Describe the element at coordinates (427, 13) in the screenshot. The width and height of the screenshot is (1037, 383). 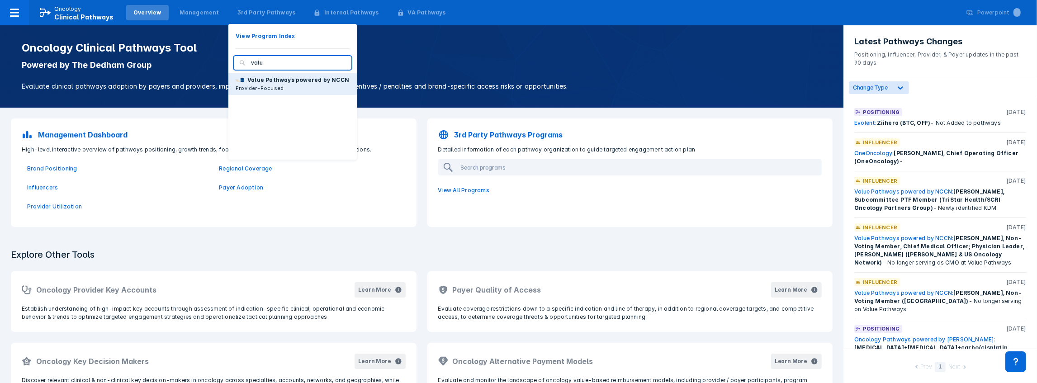
I see `div: VA Pathways` at that location.